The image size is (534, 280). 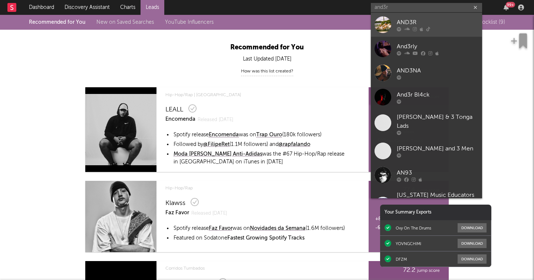 What do you see at coordinates (413, 228) in the screenshot?
I see `div: Ovy On The Drums` at bounding box center [413, 228].